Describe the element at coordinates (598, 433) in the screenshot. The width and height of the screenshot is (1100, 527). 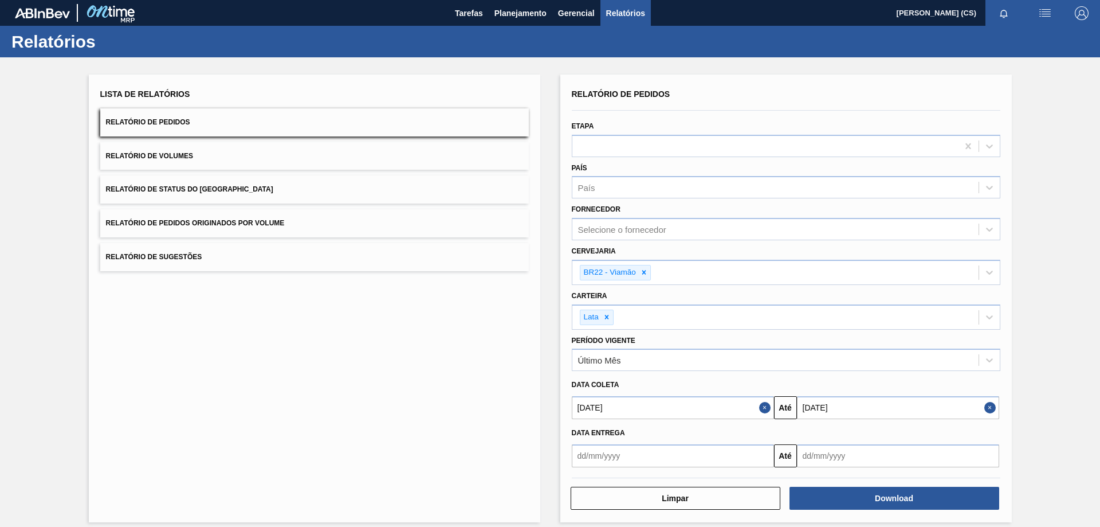
I see `span: Data entrega` at that location.